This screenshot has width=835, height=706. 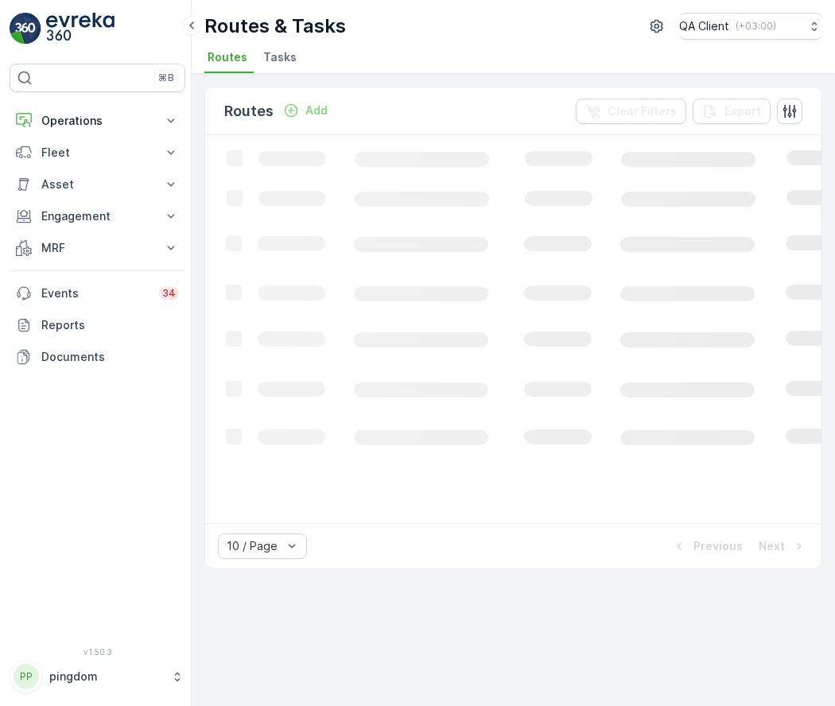 What do you see at coordinates (630, 111) in the screenshot?
I see `button: Clear Filters` at bounding box center [630, 111].